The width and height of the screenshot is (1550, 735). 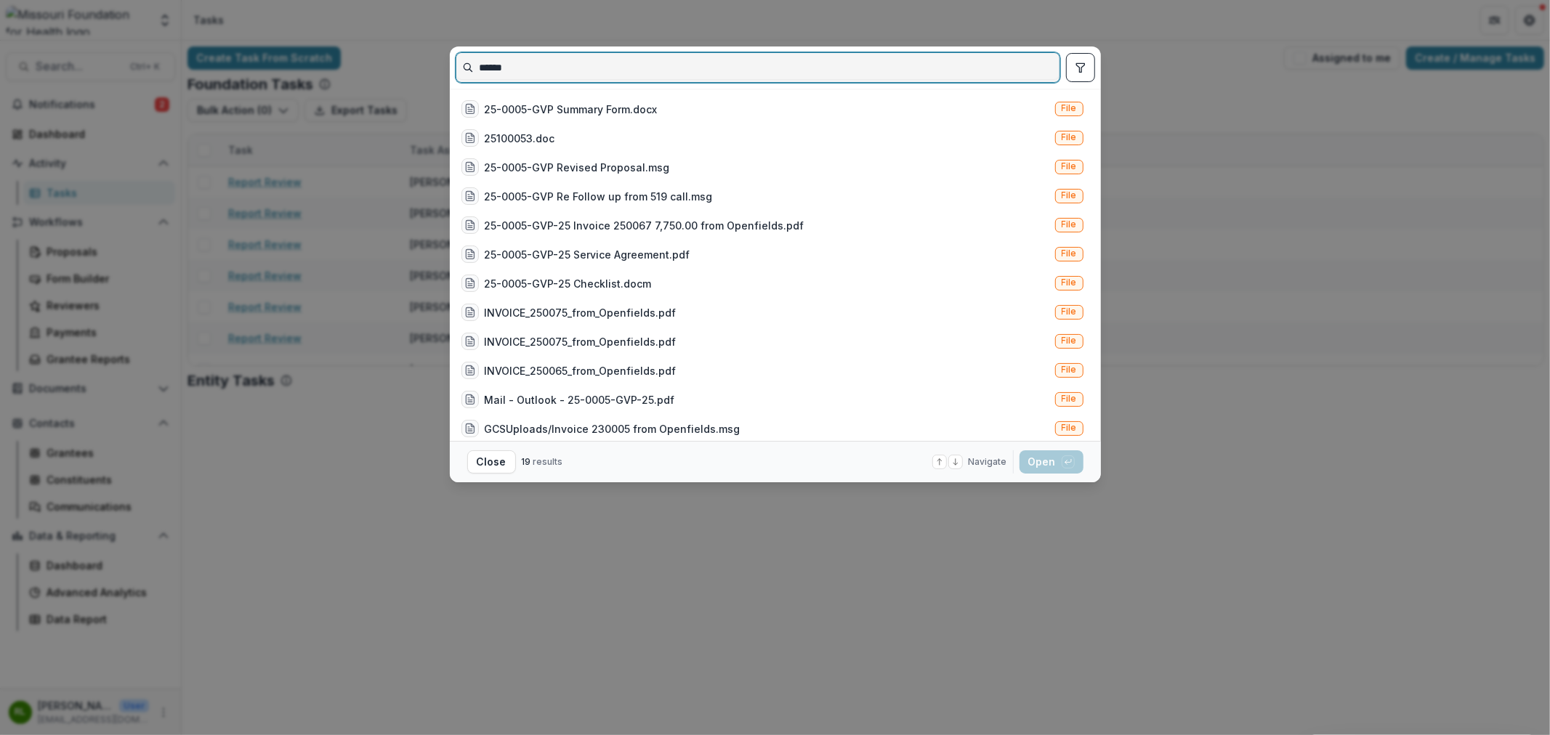 What do you see at coordinates (571, 109) in the screenshot?
I see `div: 25-0005-GVP Summary Form.docx` at bounding box center [571, 109].